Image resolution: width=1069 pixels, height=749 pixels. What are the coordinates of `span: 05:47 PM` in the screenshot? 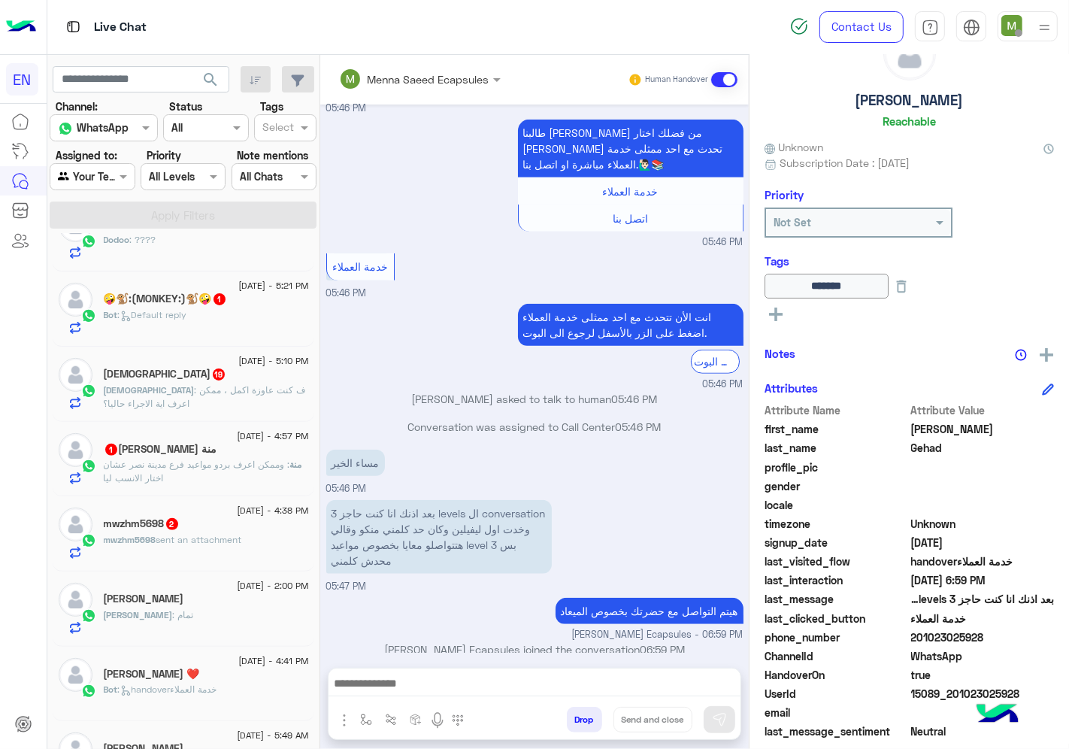 It's located at (347, 586).